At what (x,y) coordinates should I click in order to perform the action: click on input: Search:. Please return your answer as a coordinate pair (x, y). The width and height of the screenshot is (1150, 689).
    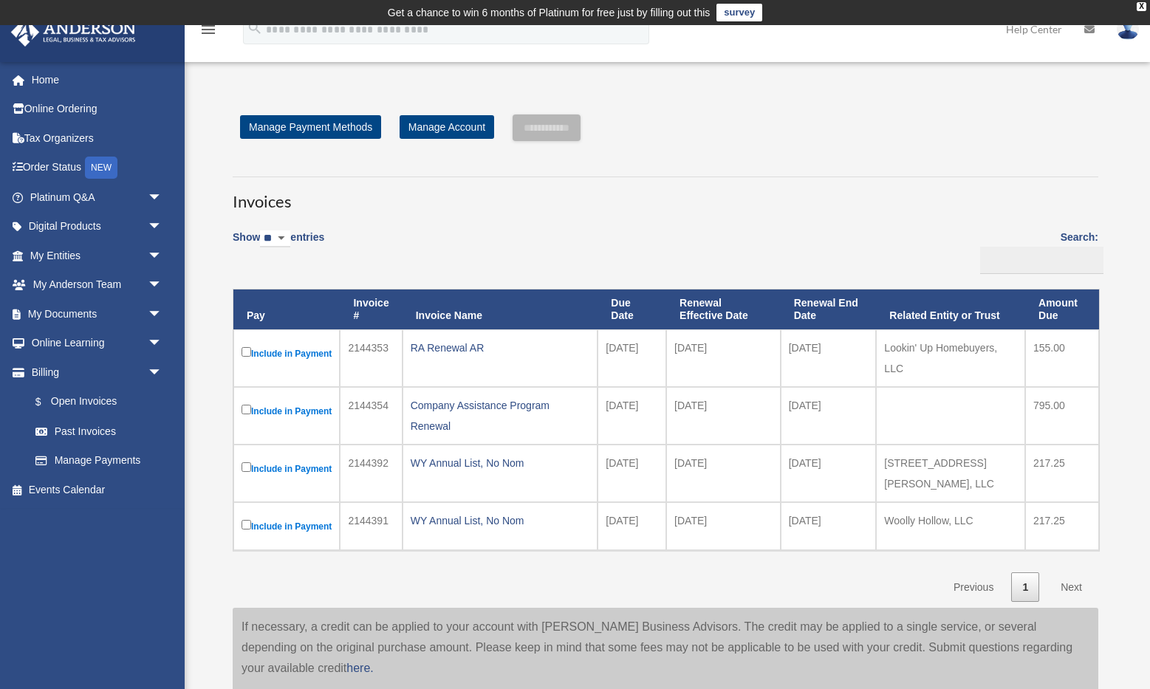
    Looking at the image, I should click on (1042, 261).